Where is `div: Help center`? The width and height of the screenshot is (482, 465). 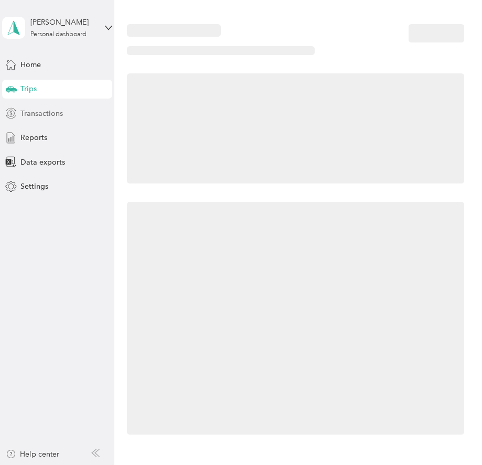
div: Help center is located at coordinates (33, 454).